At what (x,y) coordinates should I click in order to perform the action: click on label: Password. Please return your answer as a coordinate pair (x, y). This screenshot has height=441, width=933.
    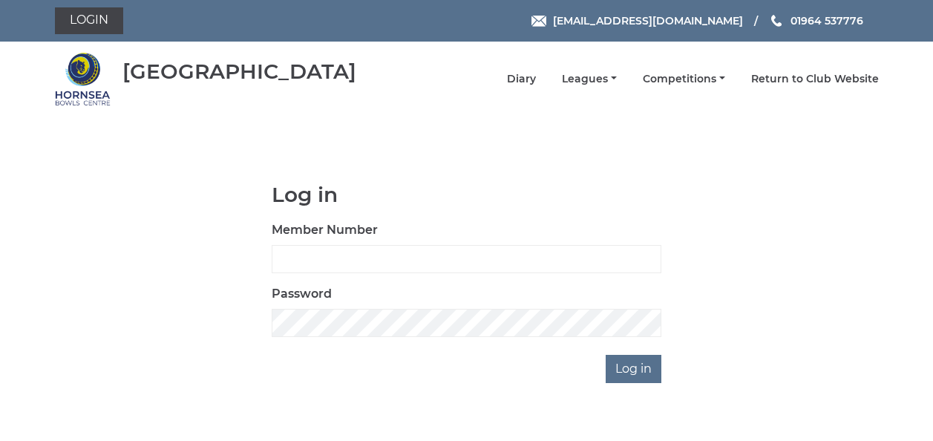
    Looking at the image, I should click on (301, 294).